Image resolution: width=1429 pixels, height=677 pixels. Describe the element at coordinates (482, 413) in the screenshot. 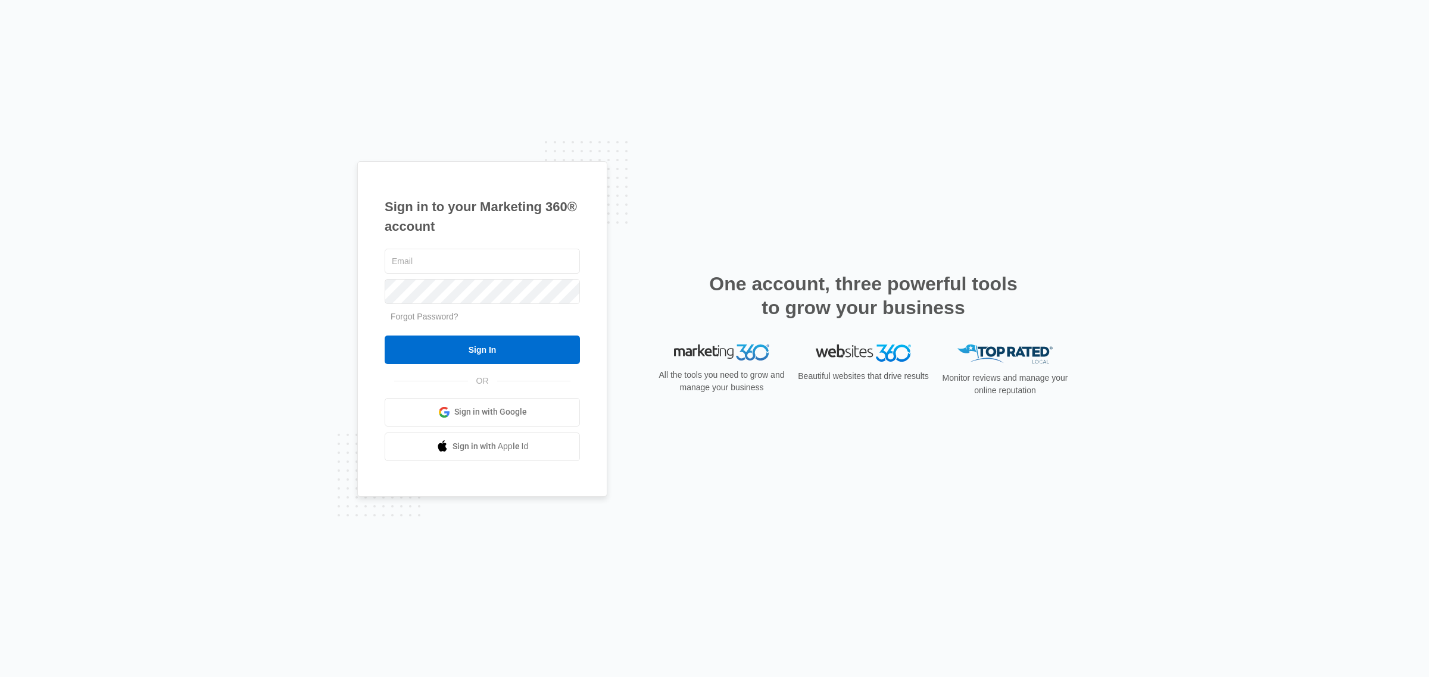

I see `a: Sign in with Google` at that location.